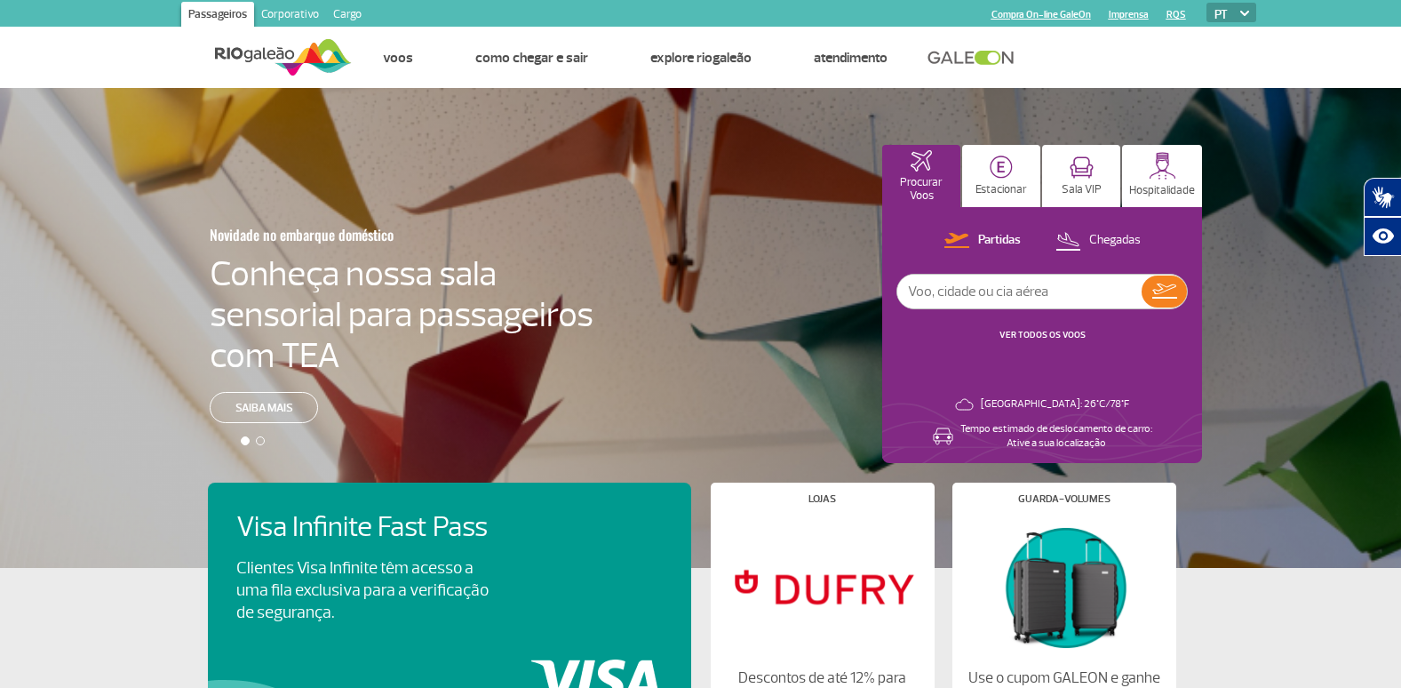 The height and width of the screenshot is (688, 1401). I want to click on a: Compra On-line GaleOn, so click(1041, 14).